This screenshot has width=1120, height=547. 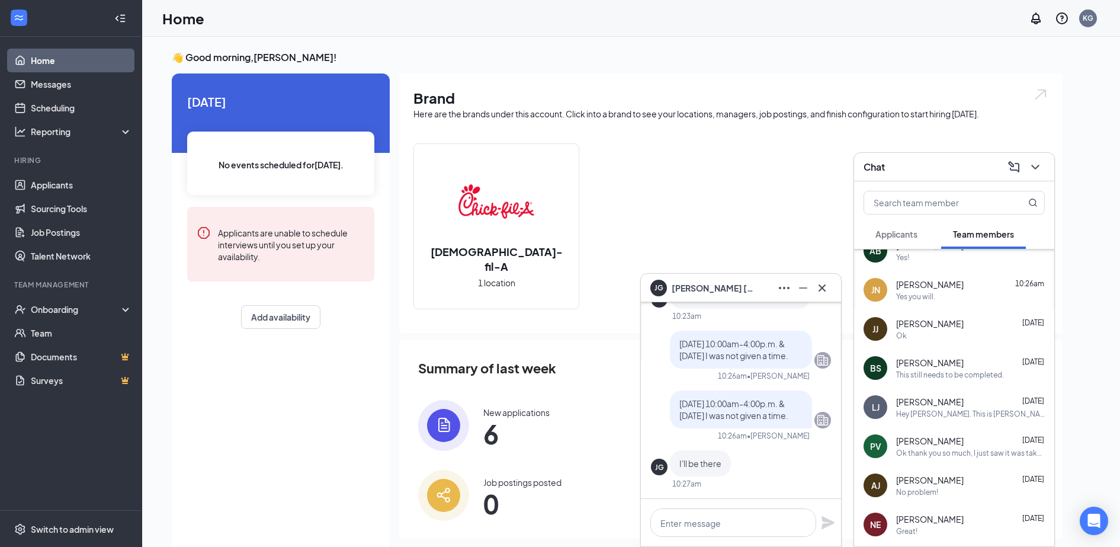 What do you see at coordinates (902, 335) in the screenshot?
I see `div: Ok` at bounding box center [902, 335].